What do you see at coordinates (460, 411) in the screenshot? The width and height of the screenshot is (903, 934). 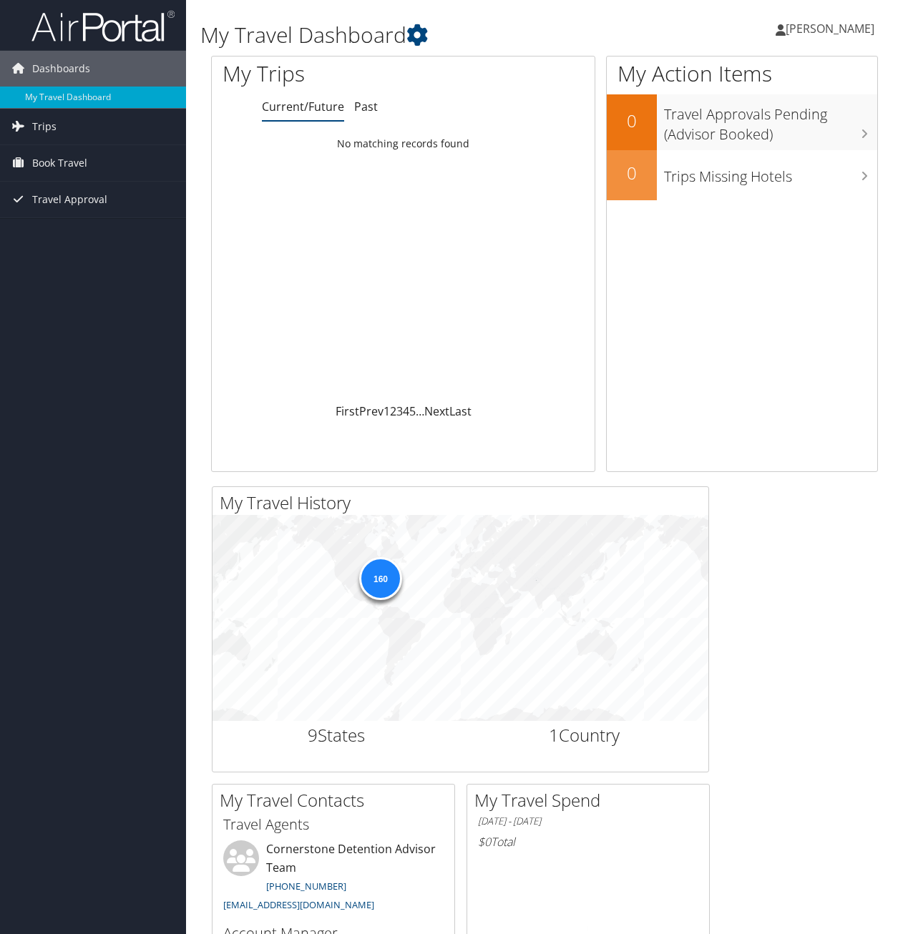 I see `a: Last` at bounding box center [460, 411].